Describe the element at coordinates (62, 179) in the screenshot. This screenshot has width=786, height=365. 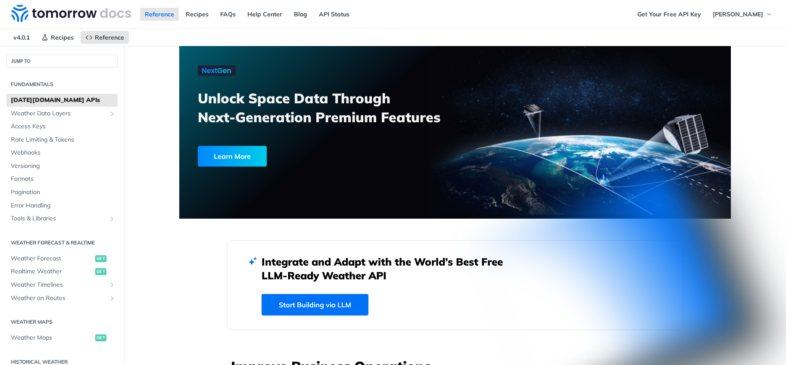
I see `a: Formats` at that location.